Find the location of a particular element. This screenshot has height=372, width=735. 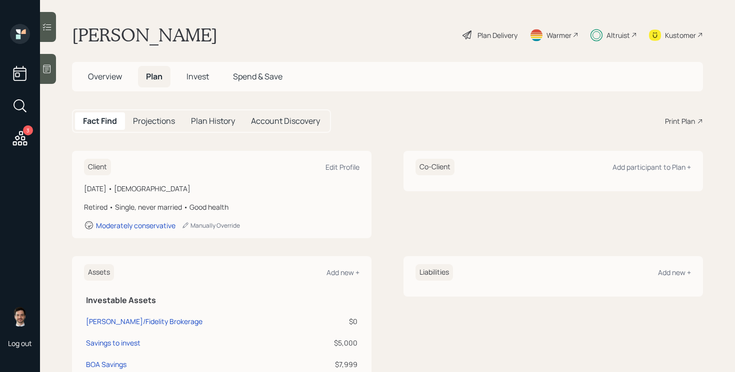

div: Manually Override is located at coordinates (210, 225).